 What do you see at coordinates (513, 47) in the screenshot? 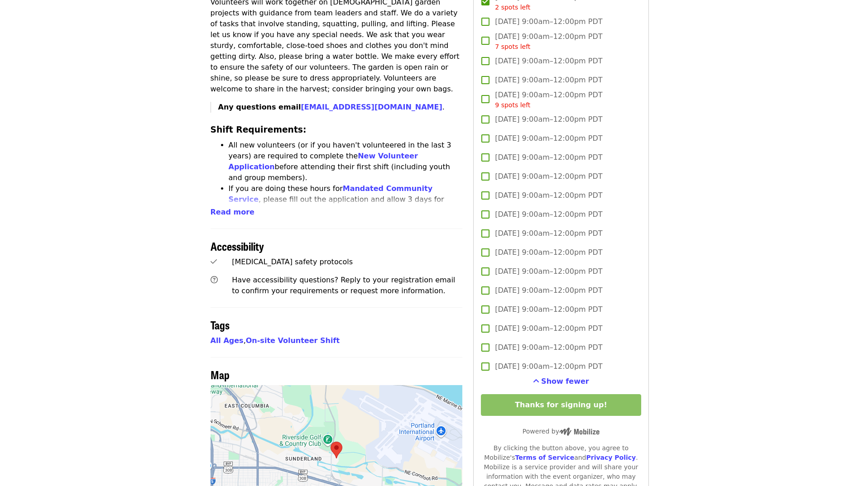
I see `span: 7 spots left` at bounding box center [513, 47].